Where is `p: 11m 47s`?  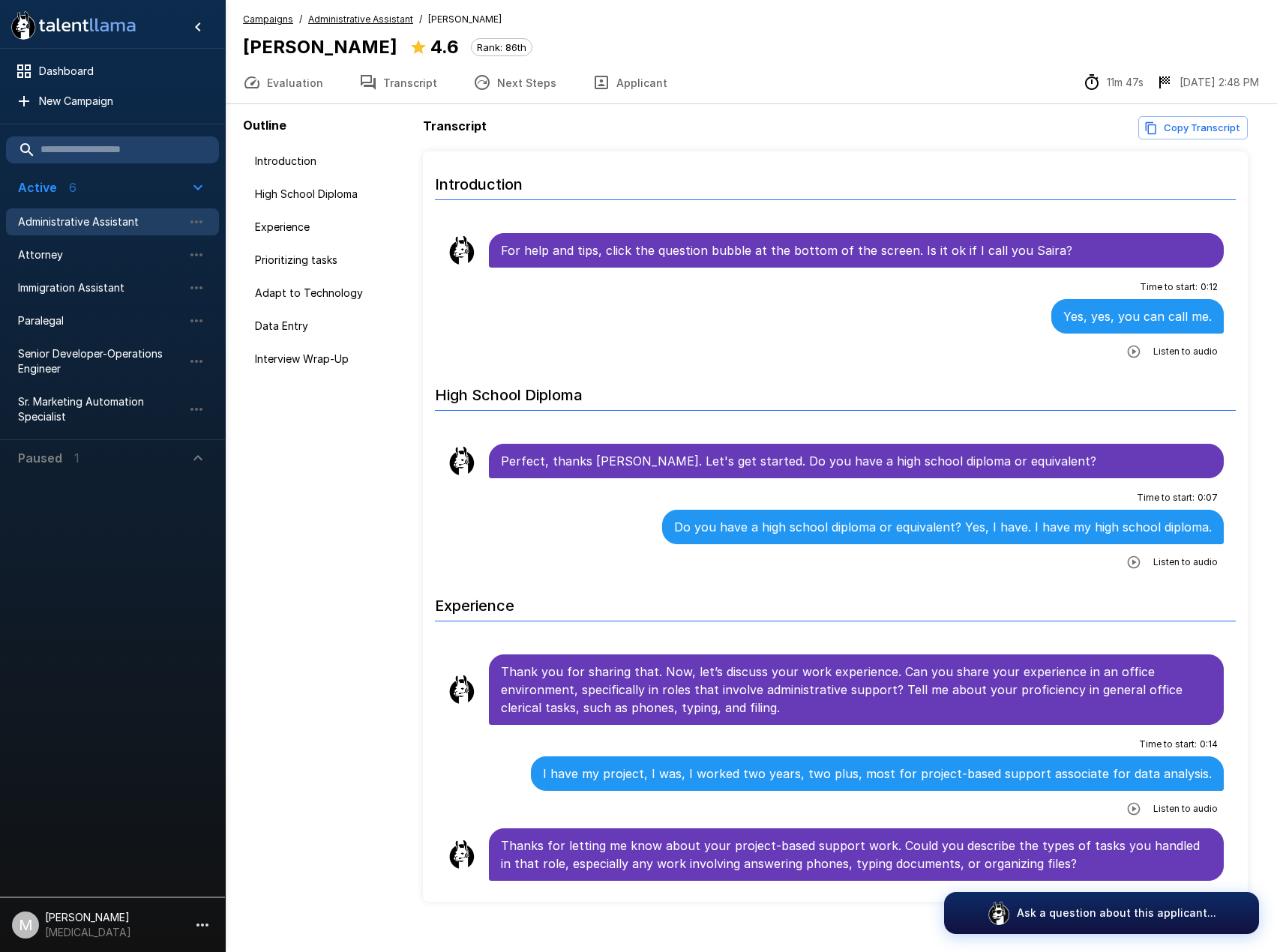
p: 11m 47s is located at coordinates (1125, 83).